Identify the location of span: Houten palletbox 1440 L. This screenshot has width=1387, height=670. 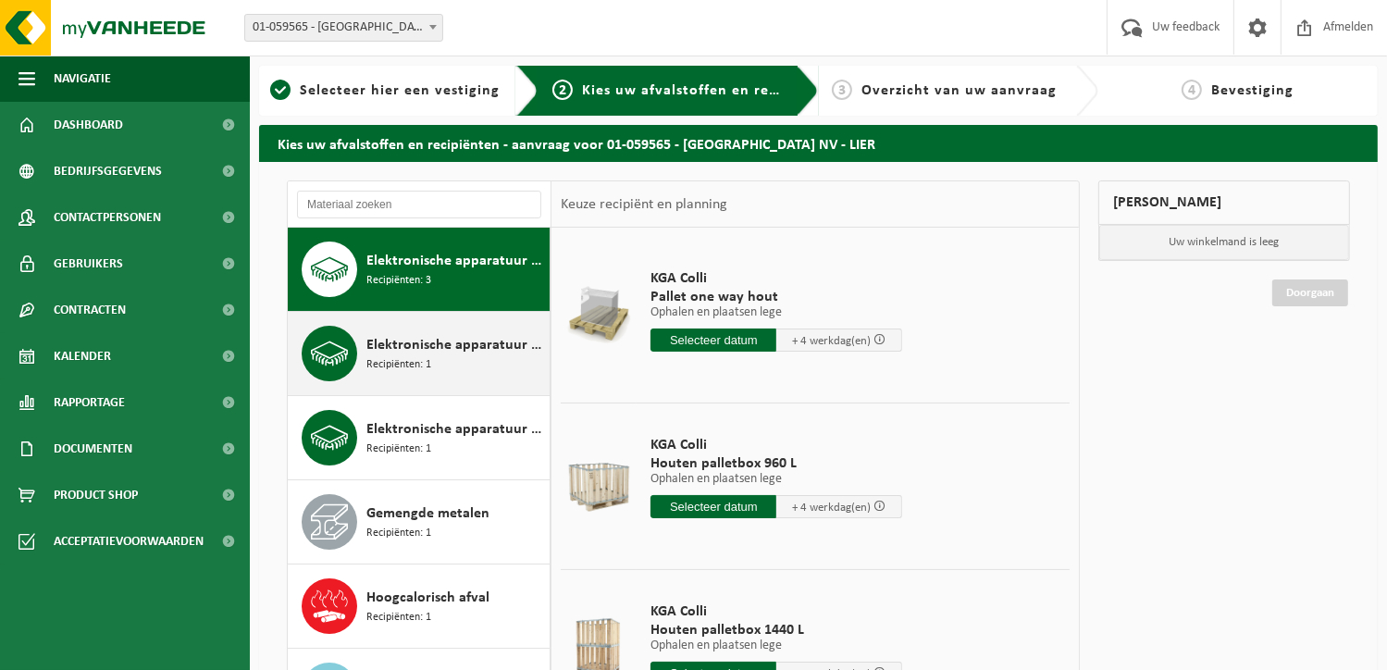
(776, 630).